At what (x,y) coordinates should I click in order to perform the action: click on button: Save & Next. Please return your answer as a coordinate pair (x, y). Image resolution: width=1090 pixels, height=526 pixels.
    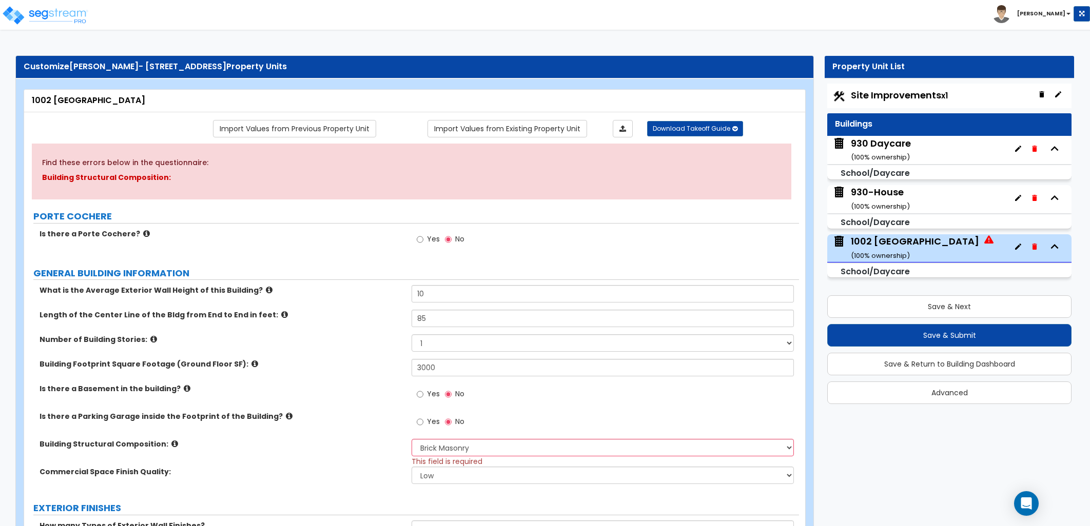
    Looking at the image, I should click on (949, 307).